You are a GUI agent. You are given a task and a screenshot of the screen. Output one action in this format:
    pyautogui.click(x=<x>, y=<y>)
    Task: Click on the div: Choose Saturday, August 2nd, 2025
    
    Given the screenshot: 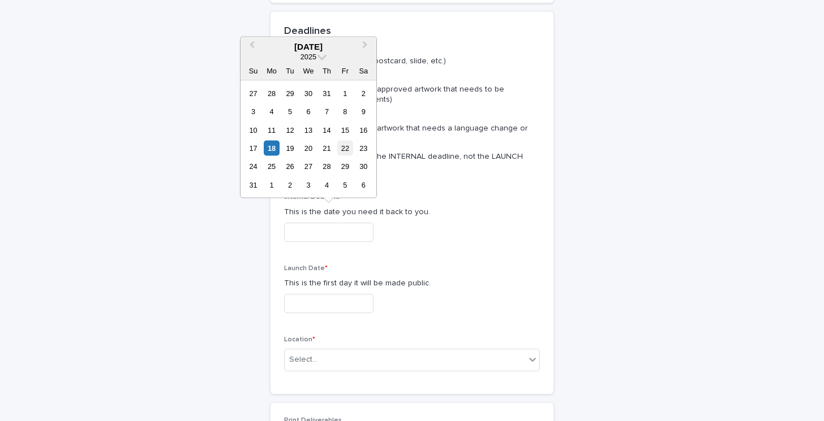 What is the action you would take?
    pyautogui.click(x=363, y=93)
    